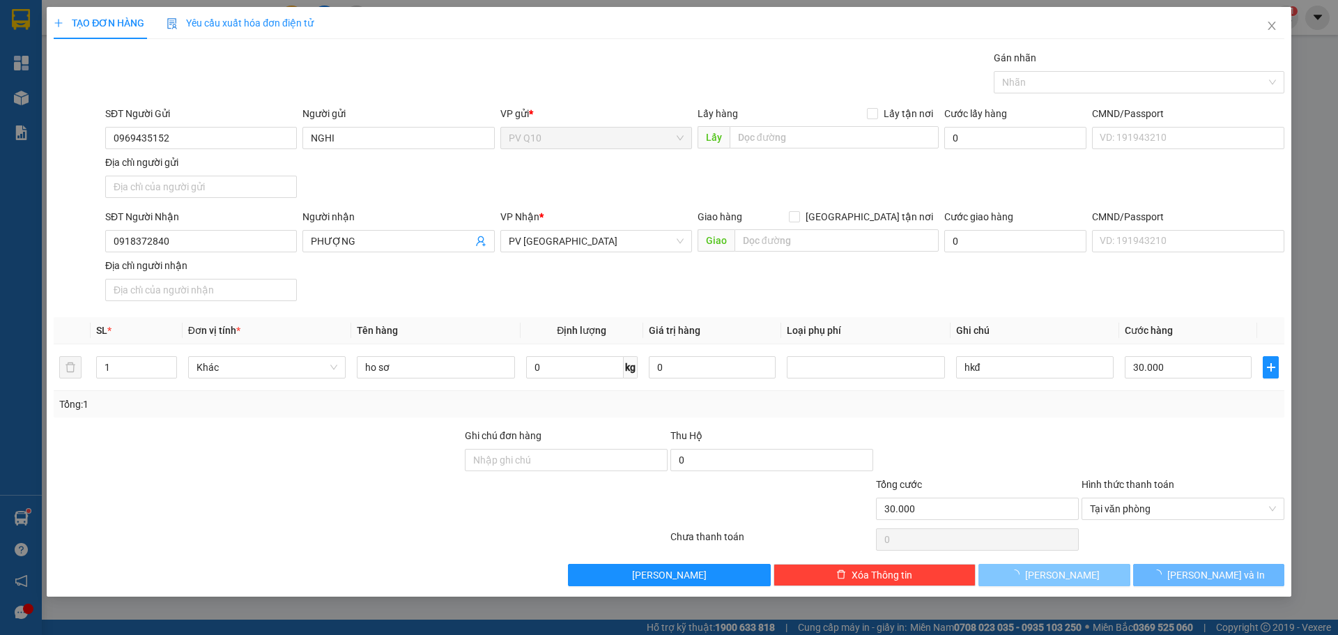  I want to click on span: Cước hàng, so click(1149, 330).